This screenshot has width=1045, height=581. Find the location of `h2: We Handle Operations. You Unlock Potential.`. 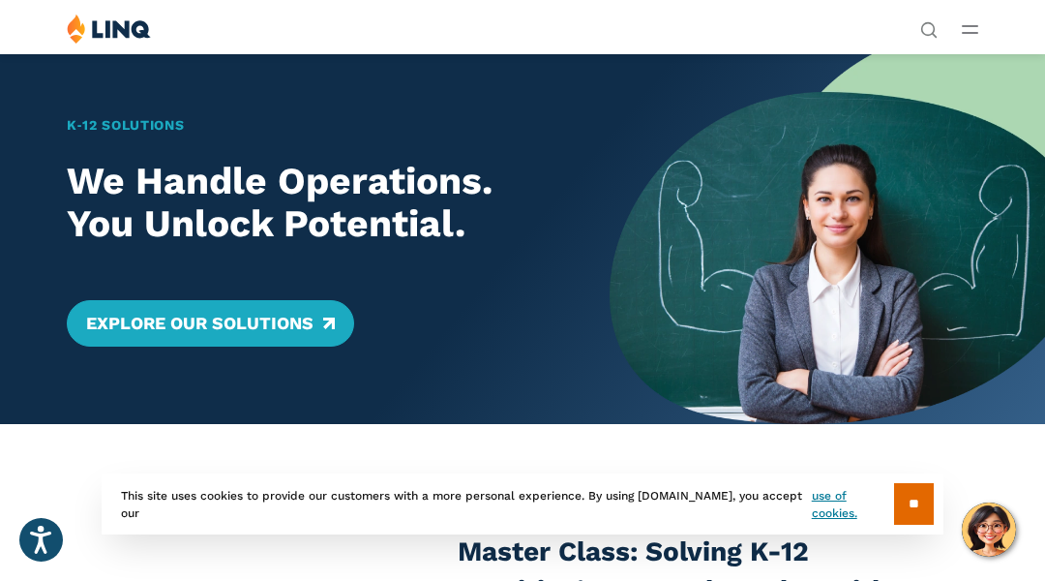

h2: We Handle Operations. You Unlock Potential. is located at coordinates (316, 203).